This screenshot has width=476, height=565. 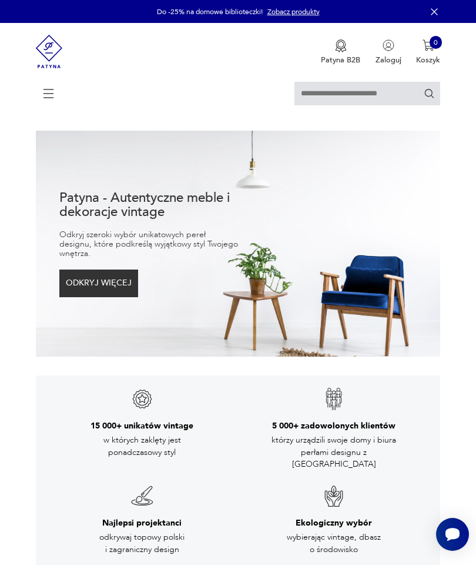 What do you see at coordinates (428, 52) in the screenshot?
I see `button: 0Koszyk` at bounding box center [428, 52].